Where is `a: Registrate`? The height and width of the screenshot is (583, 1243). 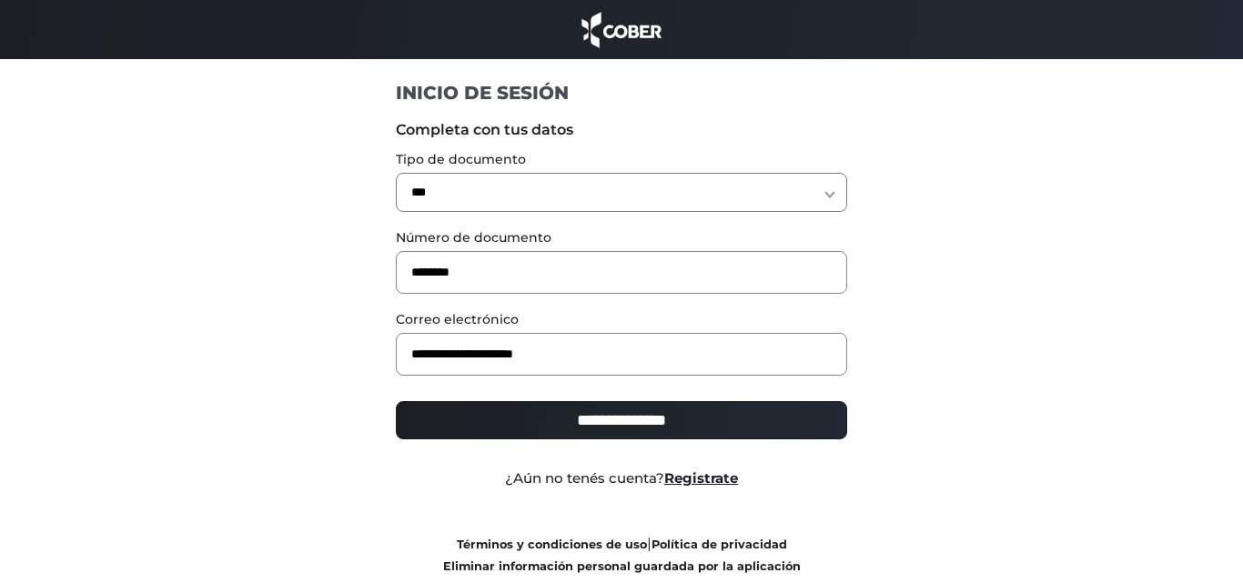 a: Registrate is located at coordinates (701, 478).